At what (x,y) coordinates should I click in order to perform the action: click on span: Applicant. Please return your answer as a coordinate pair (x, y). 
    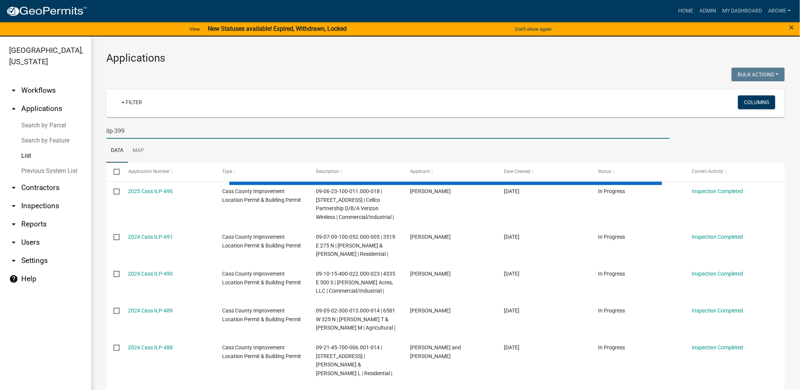
    Looking at the image, I should click on (420, 171).